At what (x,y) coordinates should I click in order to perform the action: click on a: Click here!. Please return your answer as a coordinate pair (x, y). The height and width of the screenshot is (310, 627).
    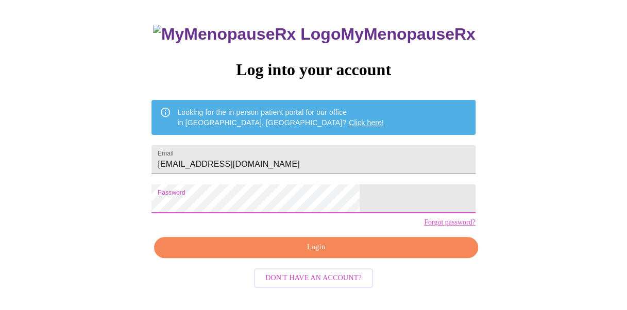
    Looking at the image, I should click on (366, 123).